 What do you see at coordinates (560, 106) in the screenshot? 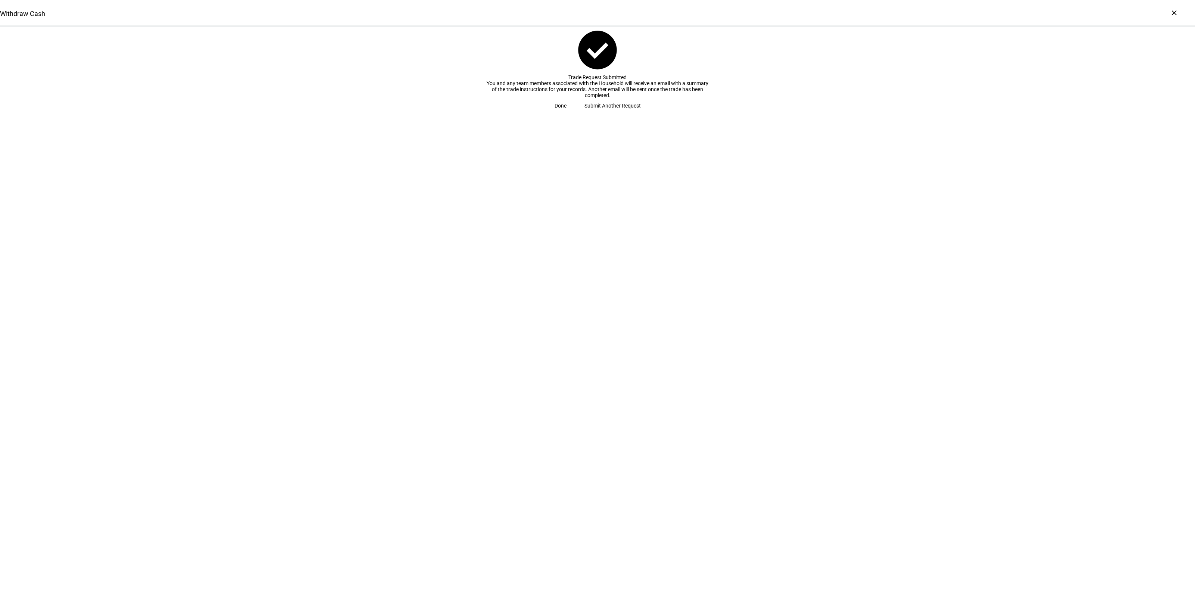
I see `button: Done` at bounding box center [560, 106].